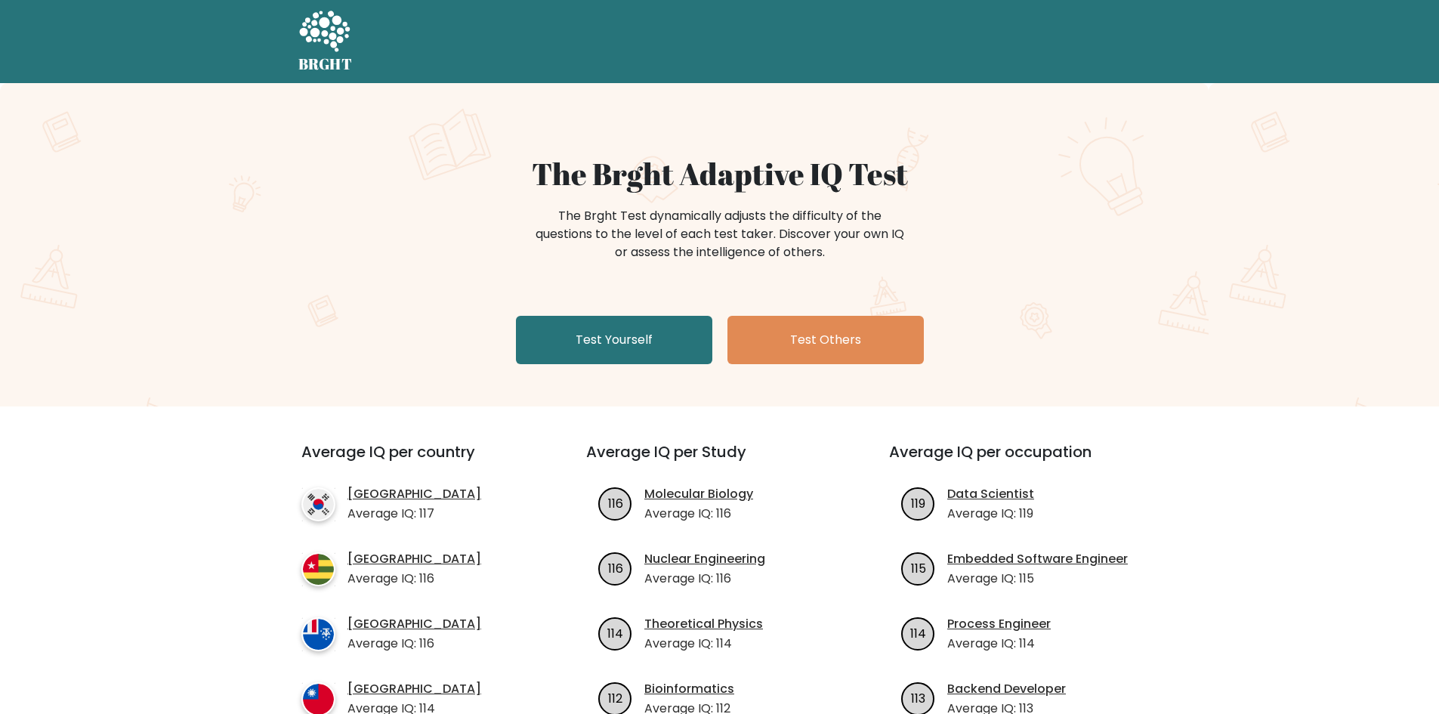 The image size is (1439, 714). Describe the element at coordinates (414, 514) in the screenshot. I see `p: Average IQ: 117` at that location.